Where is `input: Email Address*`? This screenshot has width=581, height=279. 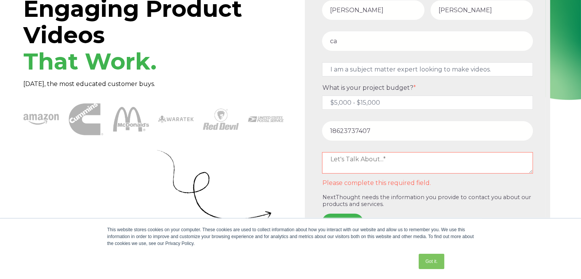 input: Email Address* is located at coordinates (427, 41).